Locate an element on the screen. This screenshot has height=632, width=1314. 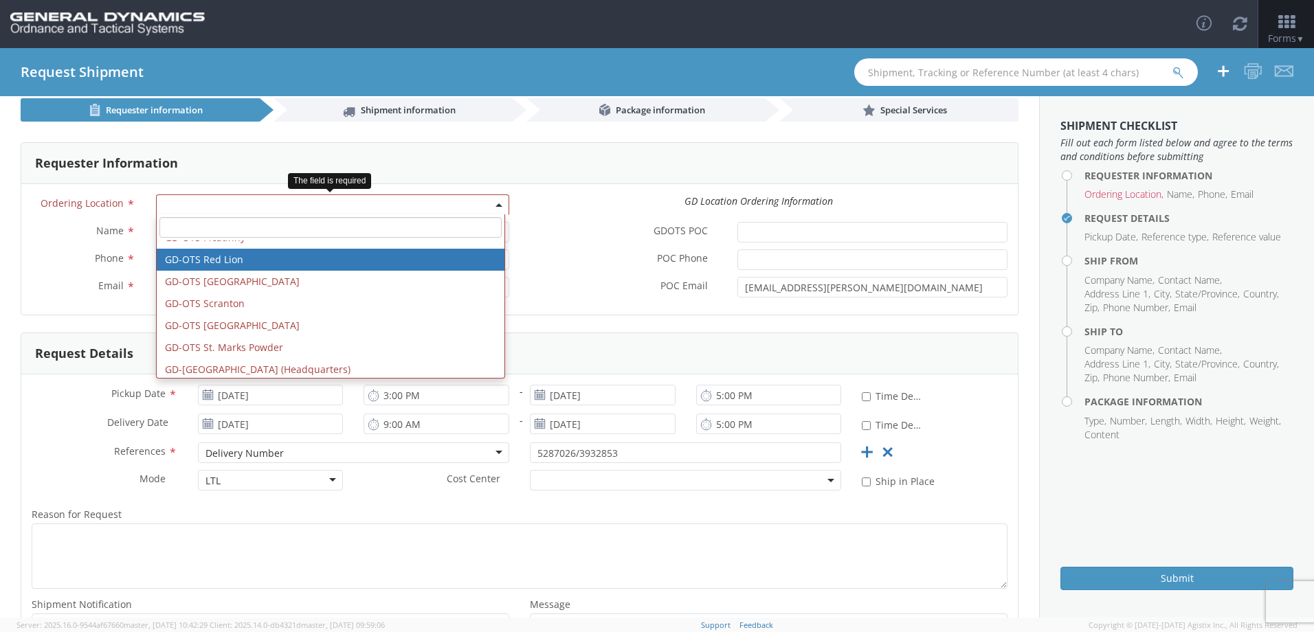
span: Delivery Date is located at coordinates (137, 423).